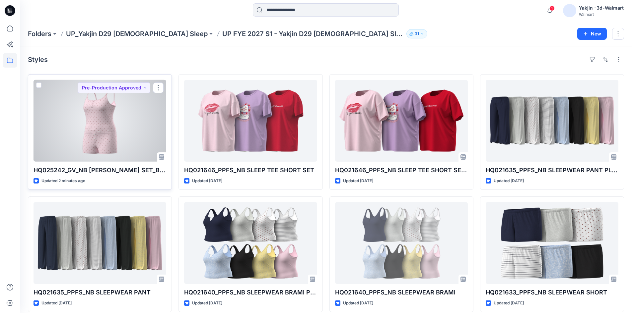 The height and width of the screenshot is (313, 632). Describe the element at coordinates (552, 170) in the screenshot. I see `p: HQ021635_PPFS_NB SLEEPWEAR PANT PLUS` at that location.